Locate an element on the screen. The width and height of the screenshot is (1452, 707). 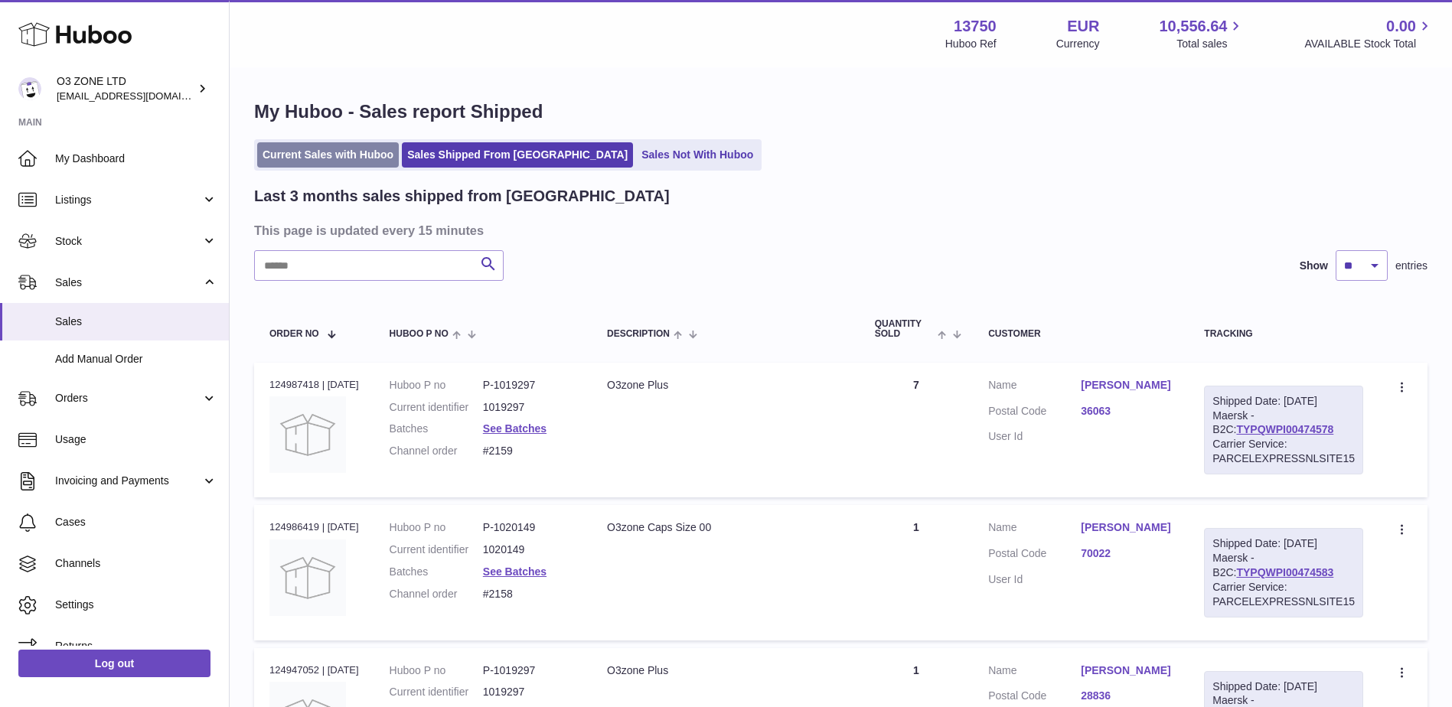
a: 0.00 AVAILABLE Stock Total is located at coordinates (1369, 34).